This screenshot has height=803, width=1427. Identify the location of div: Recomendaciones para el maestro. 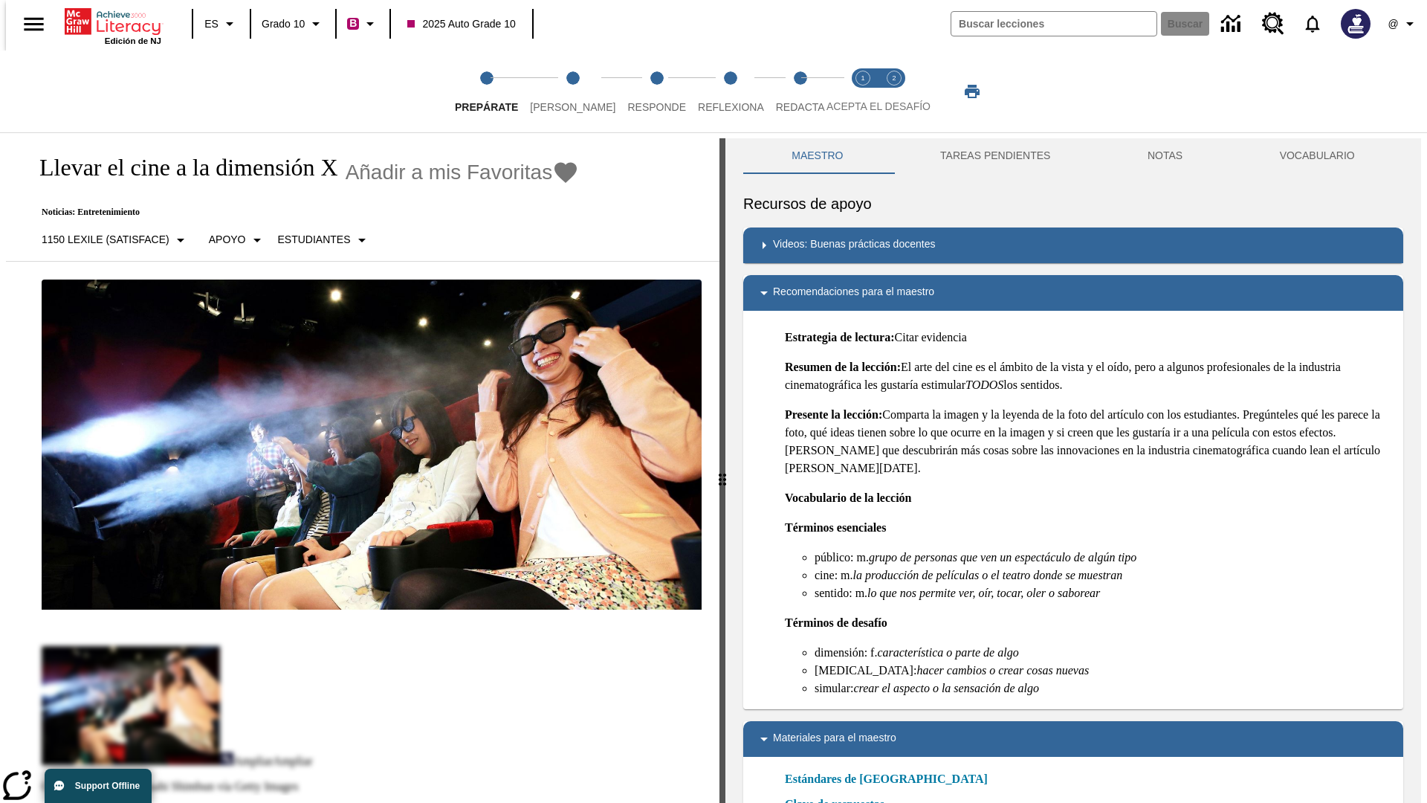
(1073, 293).